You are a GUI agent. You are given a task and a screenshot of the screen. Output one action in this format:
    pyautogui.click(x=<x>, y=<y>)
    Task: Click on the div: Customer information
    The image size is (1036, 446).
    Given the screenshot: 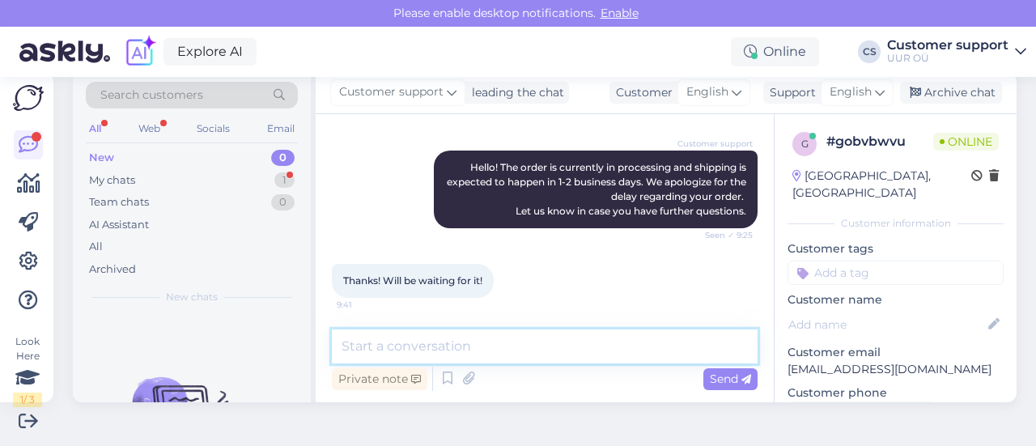 What is the action you would take?
    pyautogui.click(x=895, y=223)
    